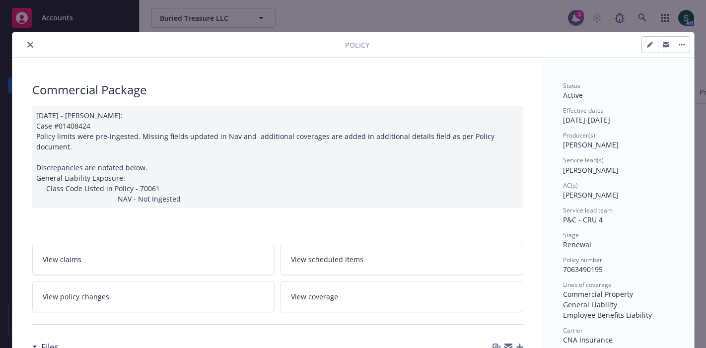 The height and width of the screenshot is (348, 706). Describe the element at coordinates (571, 235) in the screenshot. I see `span: Stage` at that location.